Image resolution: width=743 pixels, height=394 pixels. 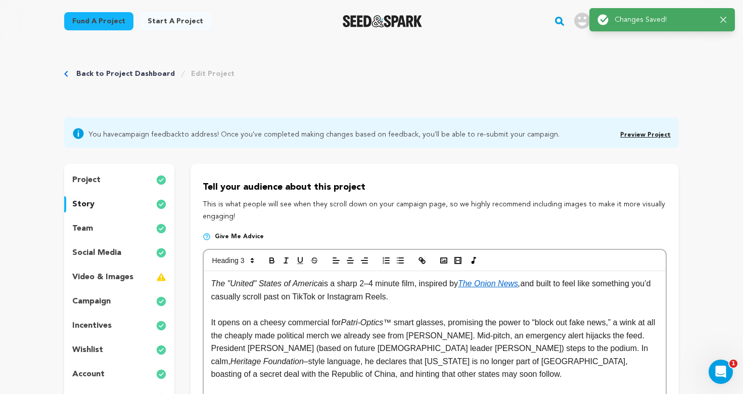 I want to click on div: Breadcrumb, so click(x=149, y=74).